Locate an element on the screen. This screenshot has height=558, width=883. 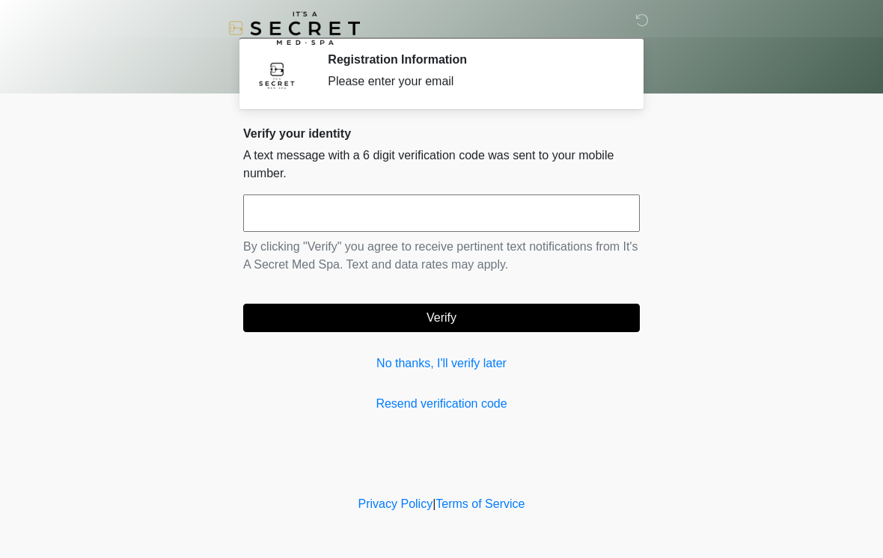
a: No thanks, I'll verify later is located at coordinates (441, 364).